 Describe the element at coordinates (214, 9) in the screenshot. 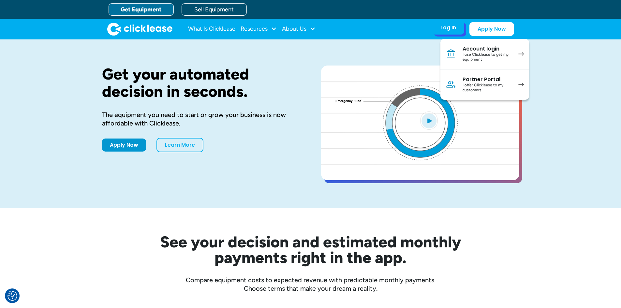

I see `a: Sell Equipment` at that location.